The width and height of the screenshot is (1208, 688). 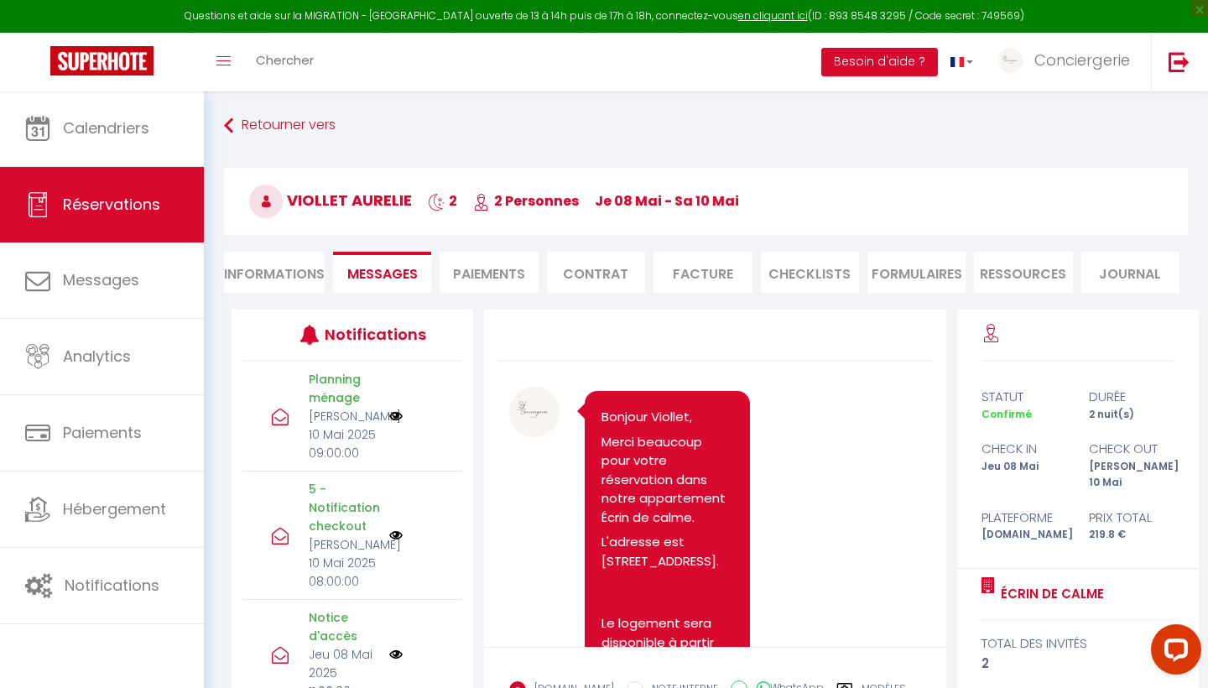 What do you see at coordinates (916, 272) in the screenshot?
I see `li: FORMULAIRES` at bounding box center [916, 272].